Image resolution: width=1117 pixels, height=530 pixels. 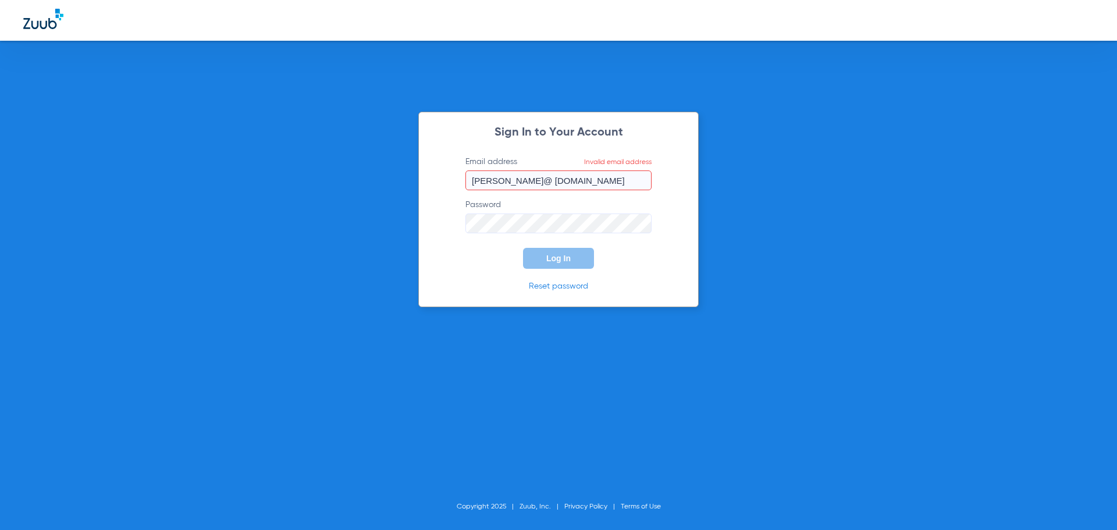 What do you see at coordinates (559, 286) in the screenshot?
I see `a: Reset password` at bounding box center [559, 286].